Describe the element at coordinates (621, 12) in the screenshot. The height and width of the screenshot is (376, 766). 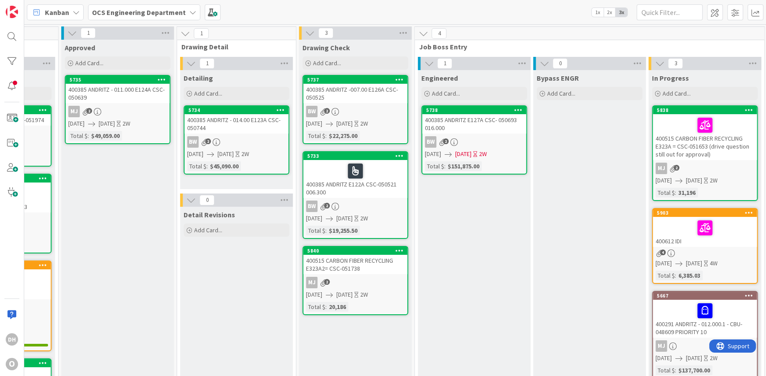
I see `span: 3x` at that location.